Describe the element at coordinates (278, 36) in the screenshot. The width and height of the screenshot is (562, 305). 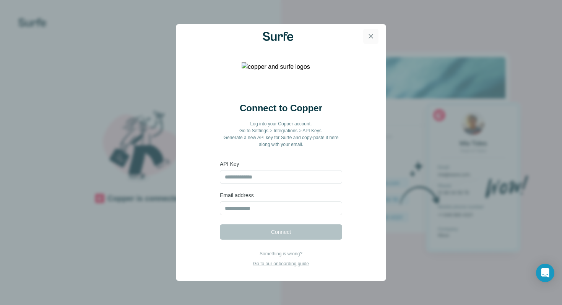
I see `img: Surfe Logo` at that location.